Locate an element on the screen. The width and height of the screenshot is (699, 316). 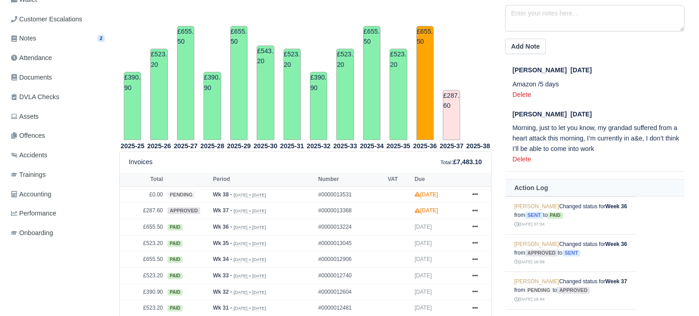
strong: Week 36 is located at coordinates (616, 207).